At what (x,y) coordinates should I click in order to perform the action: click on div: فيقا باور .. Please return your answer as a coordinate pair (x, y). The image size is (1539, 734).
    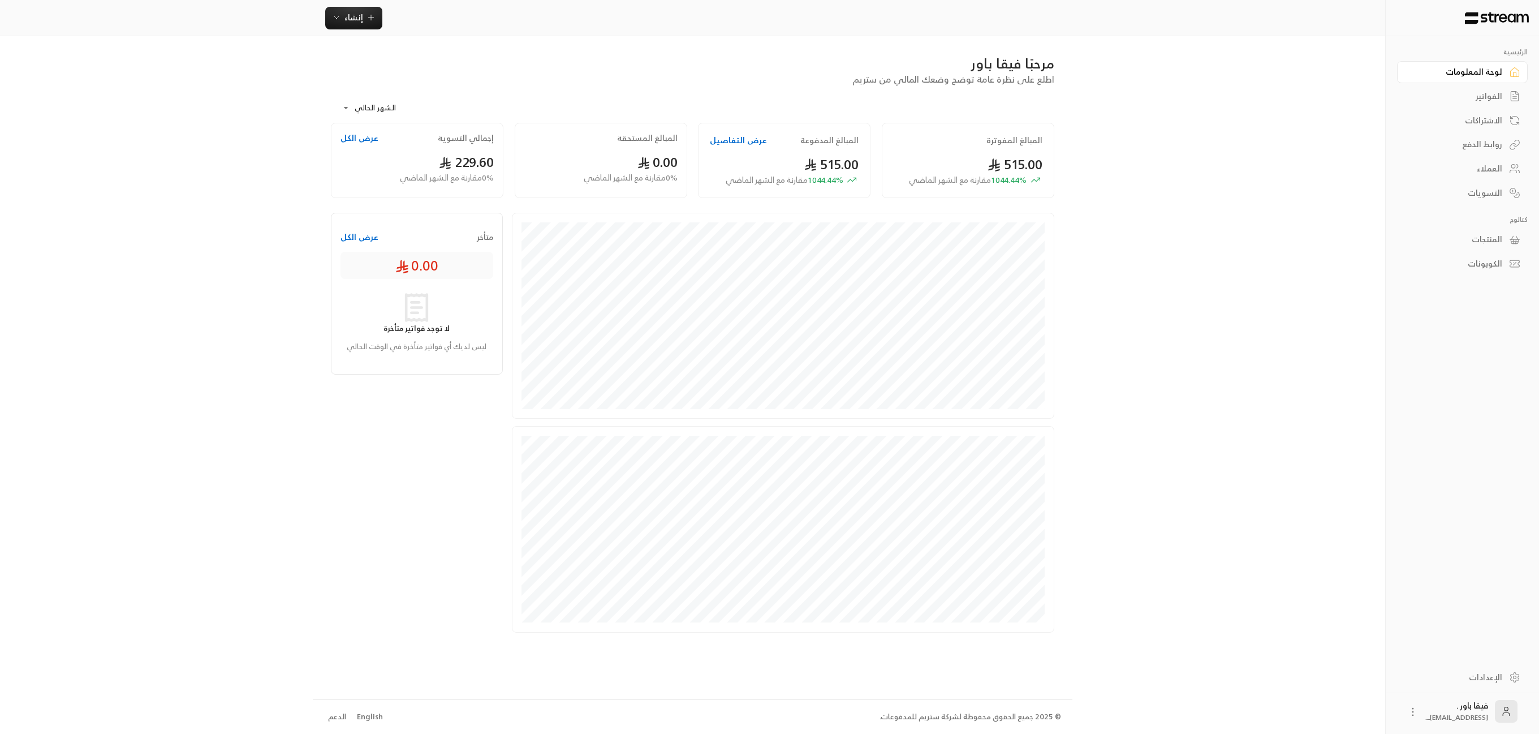
    Looking at the image, I should click on (1457, 711).